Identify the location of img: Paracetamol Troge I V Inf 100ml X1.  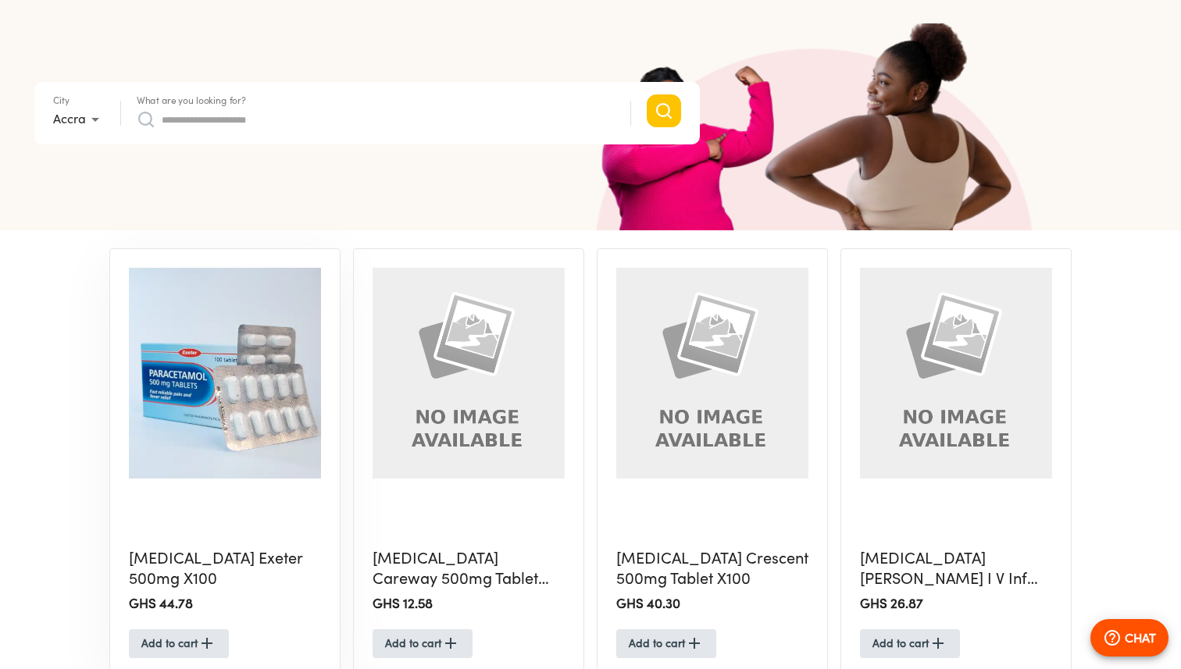
(956, 373).